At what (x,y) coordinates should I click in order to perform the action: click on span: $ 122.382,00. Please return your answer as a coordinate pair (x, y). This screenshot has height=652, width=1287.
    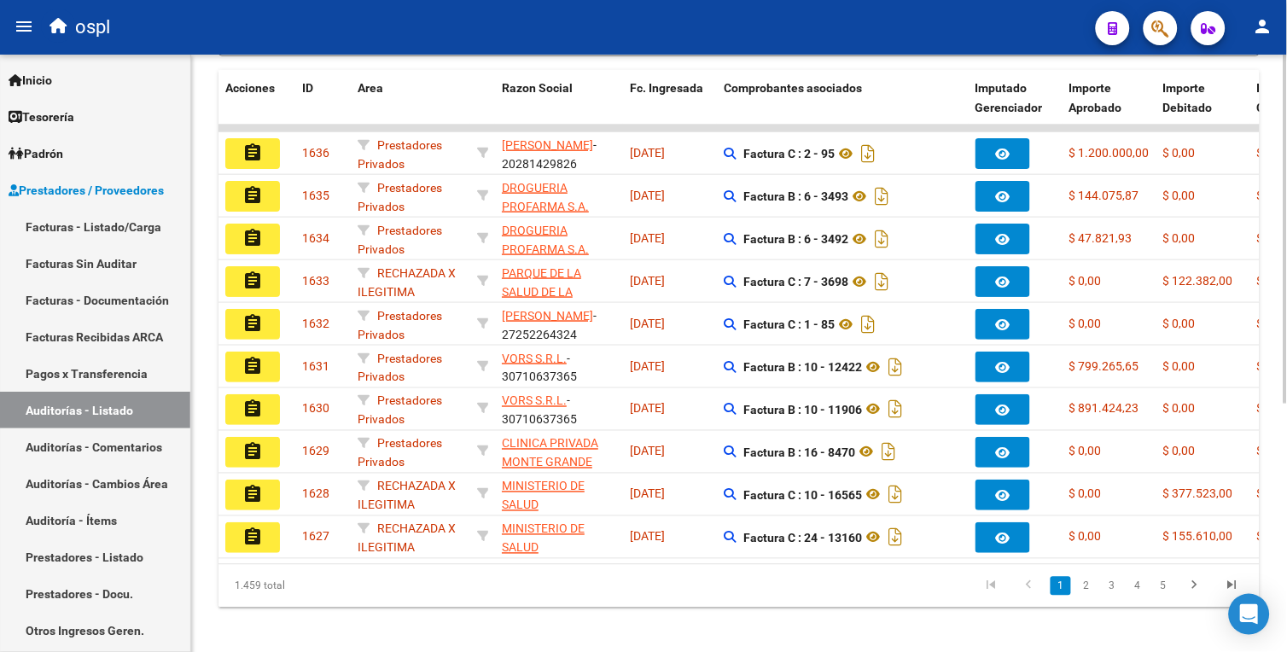
    Looking at the image, I should click on (1198, 281).